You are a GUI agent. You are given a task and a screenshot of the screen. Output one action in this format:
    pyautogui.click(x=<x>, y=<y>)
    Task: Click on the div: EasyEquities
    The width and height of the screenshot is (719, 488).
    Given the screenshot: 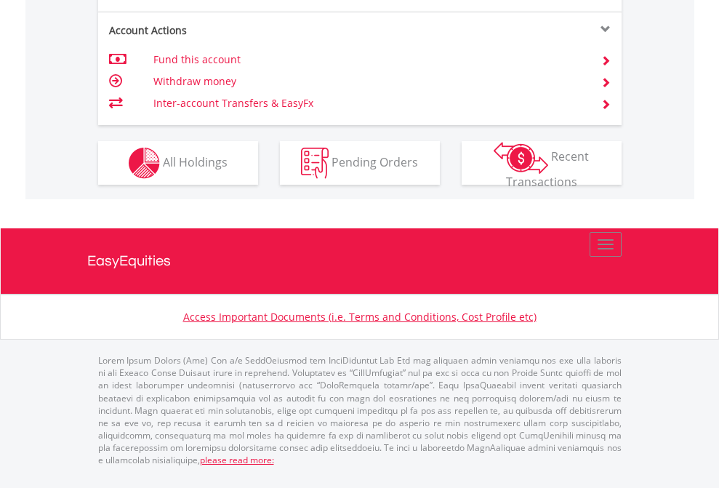 What is the action you would take?
    pyautogui.click(x=360, y=261)
    